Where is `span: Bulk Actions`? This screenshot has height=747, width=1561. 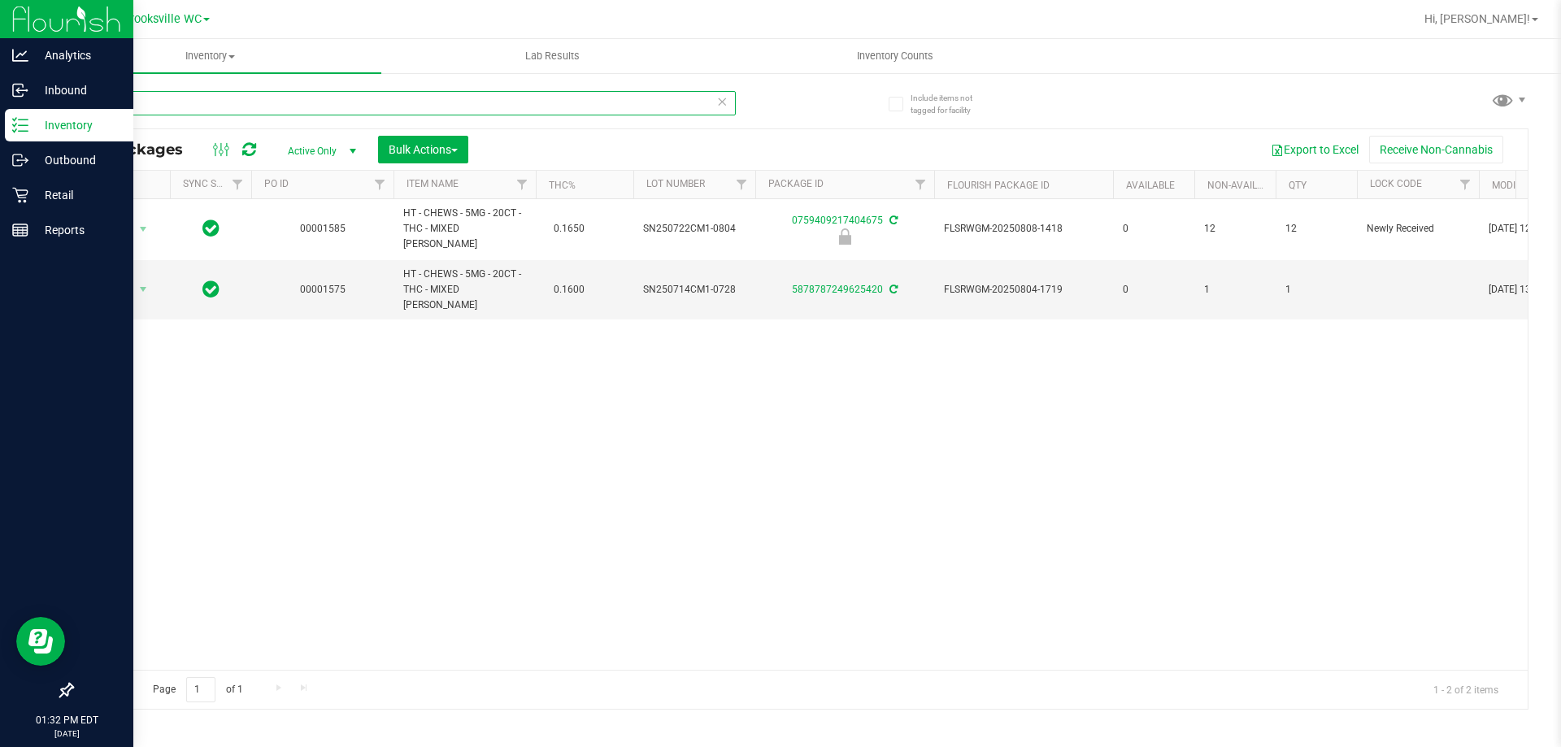
span: Bulk Actions is located at coordinates (423, 150).